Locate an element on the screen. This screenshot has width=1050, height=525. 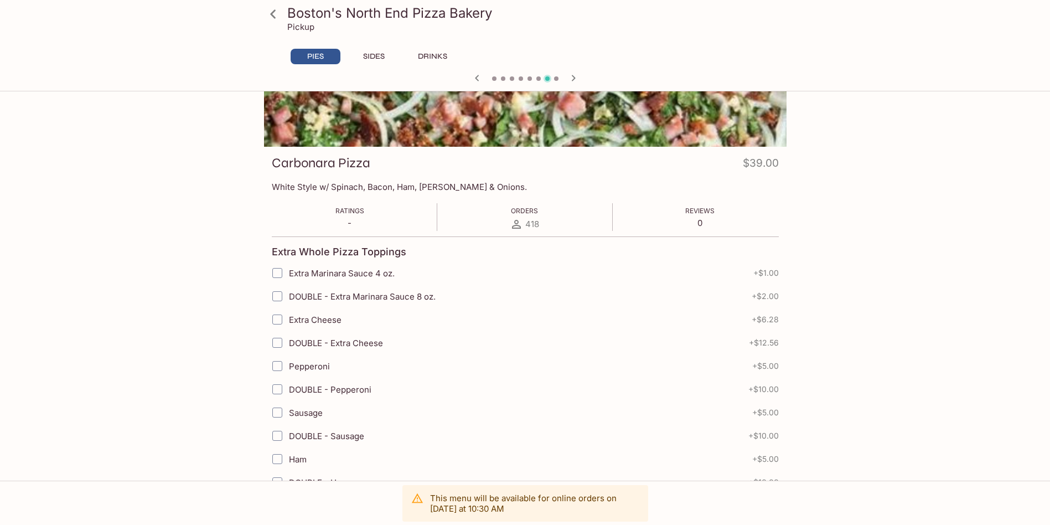
span: Sausage is located at coordinates (306, 412).